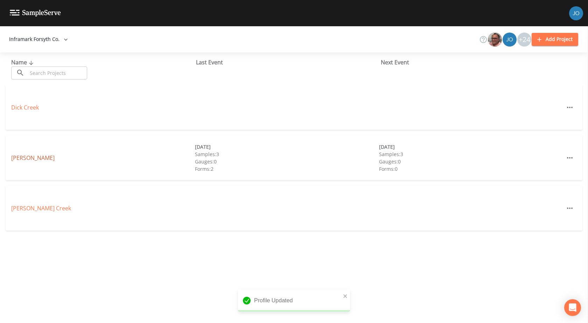 Image resolution: width=588 pixels, height=323 pixels. What do you see at coordinates (346, 296) in the screenshot?
I see `button: close` at bounding box center [346, 296].